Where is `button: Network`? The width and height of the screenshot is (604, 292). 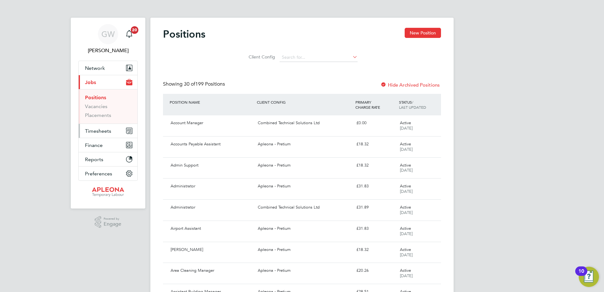 button: Network is located at coordinates (108, 68).